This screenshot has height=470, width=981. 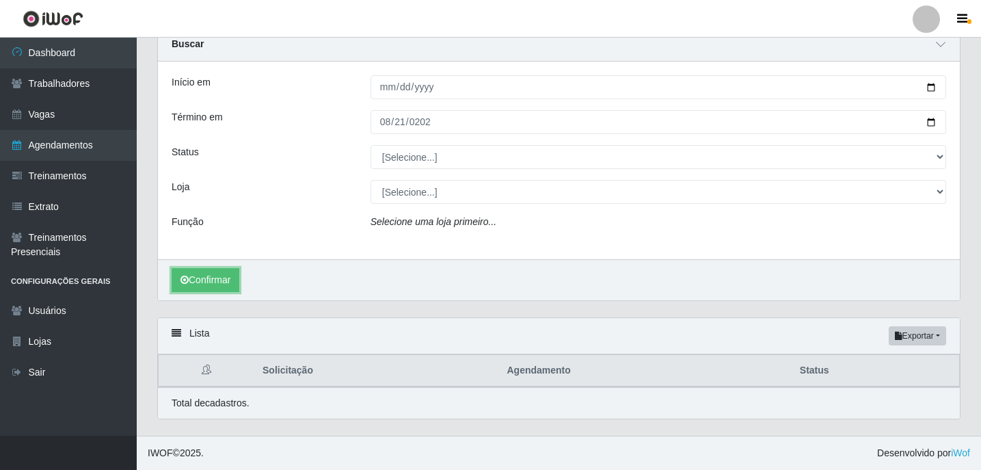 I want to click on span: © 2025 ., so click(x=176, y=453).